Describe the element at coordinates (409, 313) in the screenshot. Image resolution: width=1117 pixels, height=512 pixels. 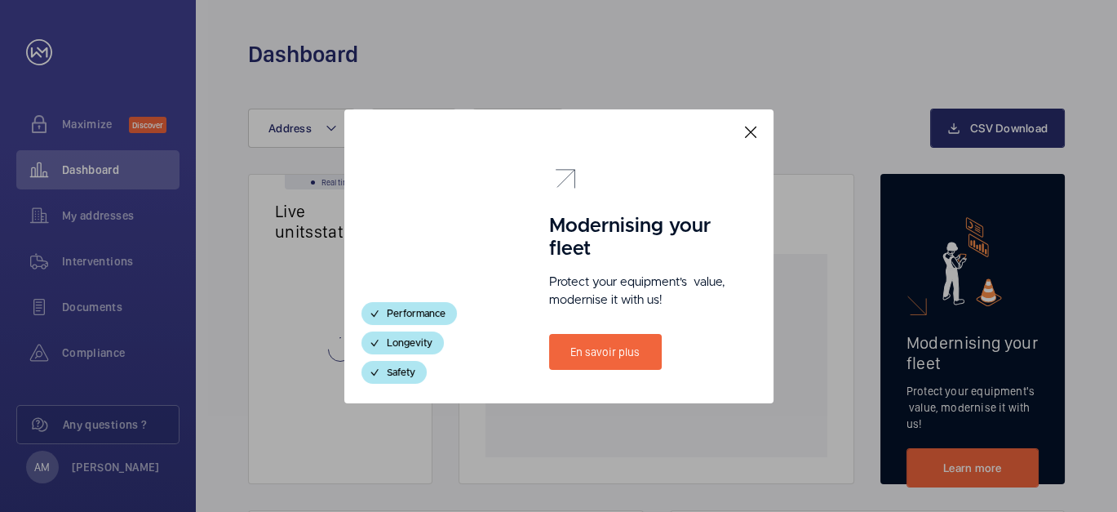
I see `div: Performance` at that location.